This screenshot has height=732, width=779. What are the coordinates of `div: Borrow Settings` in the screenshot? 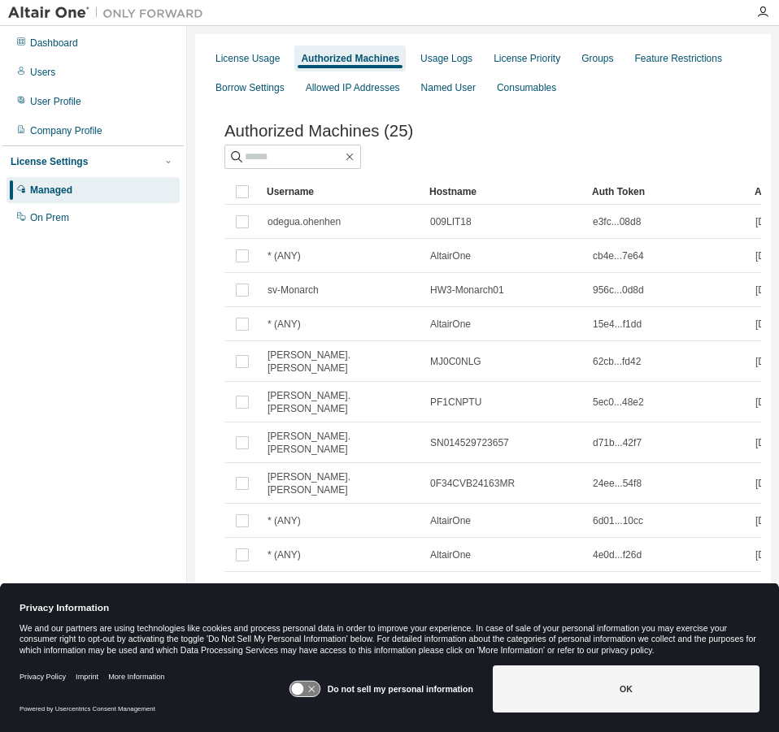 It's located at (250, 88).